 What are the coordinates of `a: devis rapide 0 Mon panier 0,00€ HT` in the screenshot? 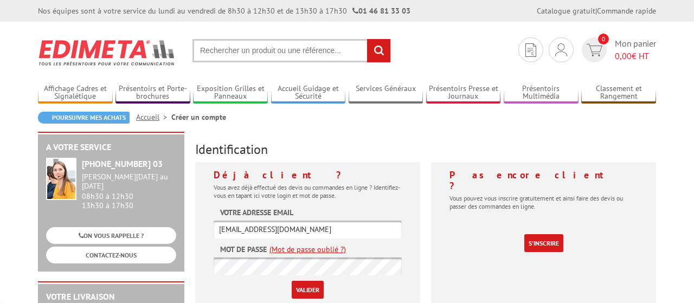 It's located at (618, 50).